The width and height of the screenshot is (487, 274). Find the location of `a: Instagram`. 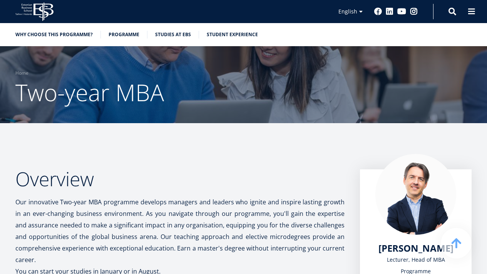

a: Instagram is located at coordinates (414, 12).